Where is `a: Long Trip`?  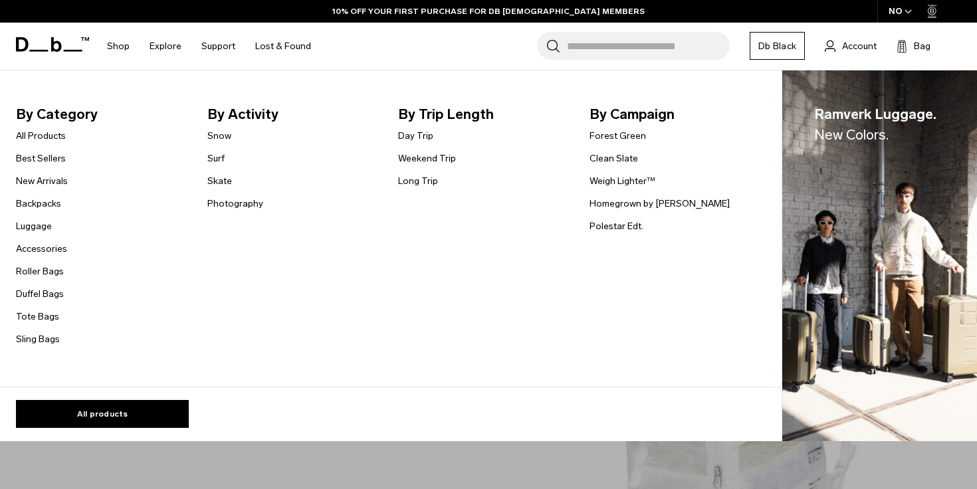
a: Long Trip is located at coordinates (418, 181).